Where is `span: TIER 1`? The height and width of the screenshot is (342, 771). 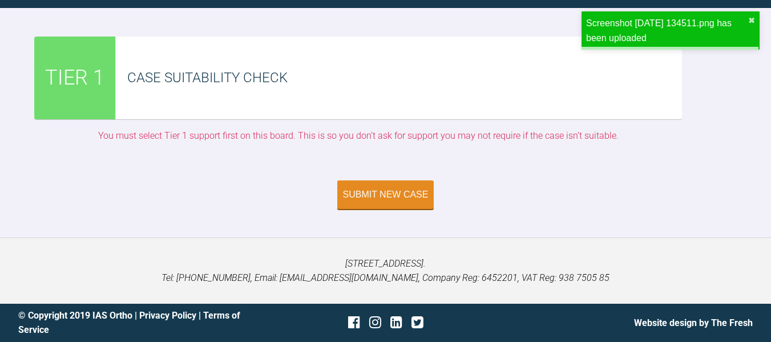
span: TIER 1 is located at coordinates (75, 78).